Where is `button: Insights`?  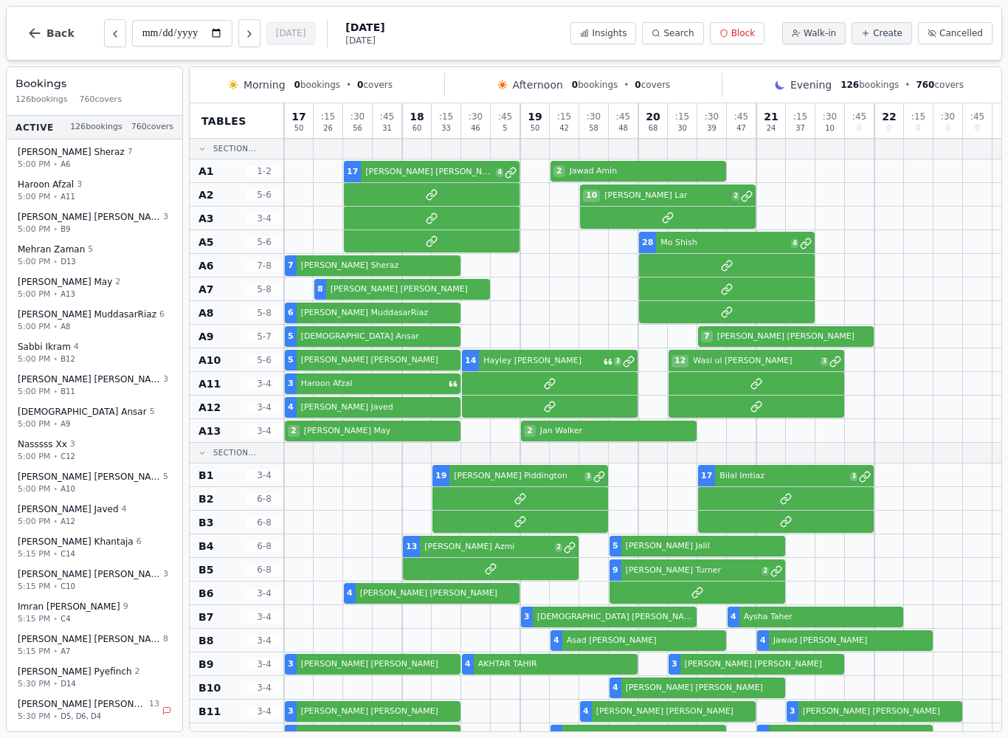 button: Insights is located at coordinates (603, 33).